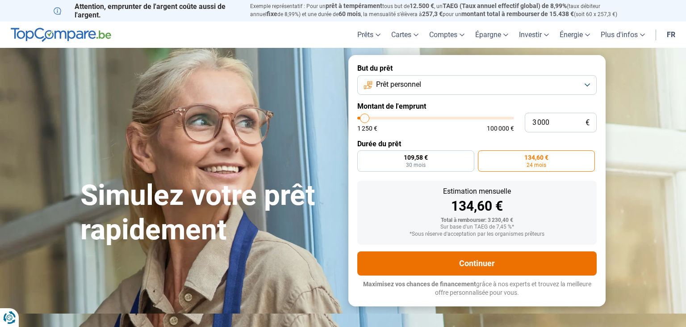 The width and height of the screenshot is (686, 327). Describe the element at coordinates (147, 11) in the screenshot. I see `p: Attention, emprunter de l'argent coûte aussi de l'argent.` at that location.